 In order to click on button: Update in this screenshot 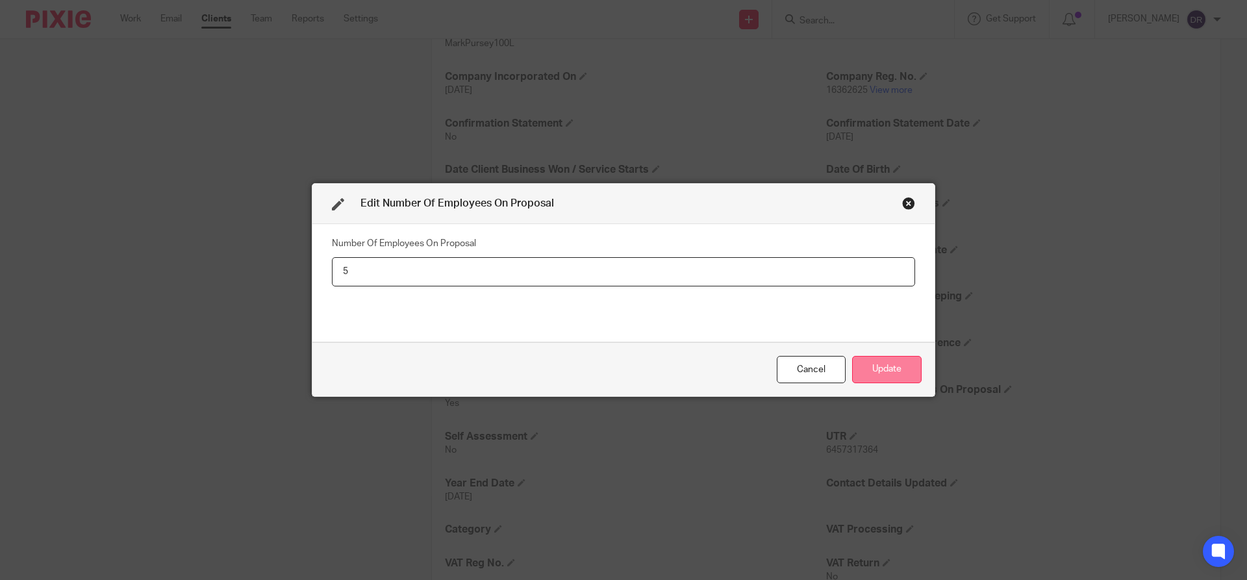, I will do `click(887, 370)`.